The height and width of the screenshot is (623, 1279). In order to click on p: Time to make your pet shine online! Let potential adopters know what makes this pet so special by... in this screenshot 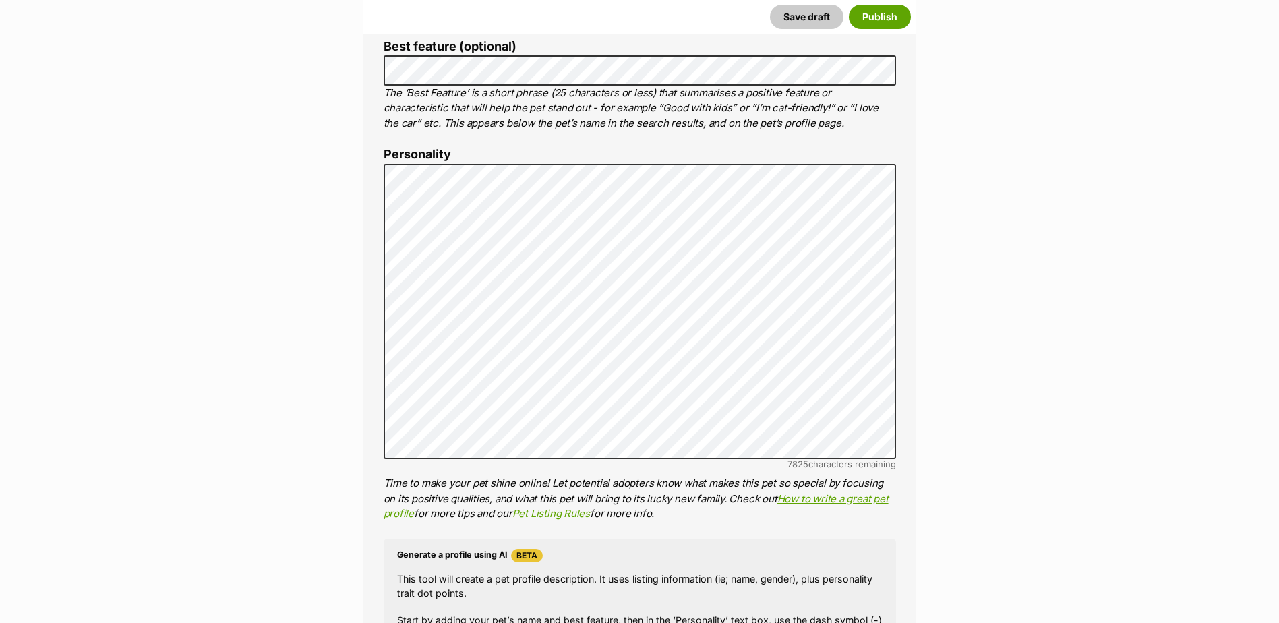, I will do `click(640, 499)`.